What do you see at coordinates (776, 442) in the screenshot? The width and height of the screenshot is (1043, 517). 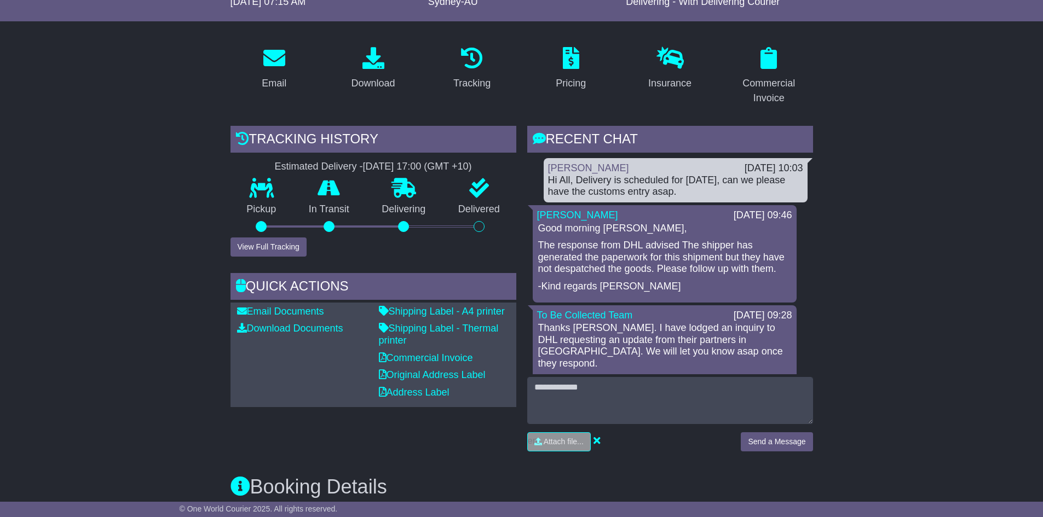 I see `button: Send a Message` at bounding box center [776, 442].